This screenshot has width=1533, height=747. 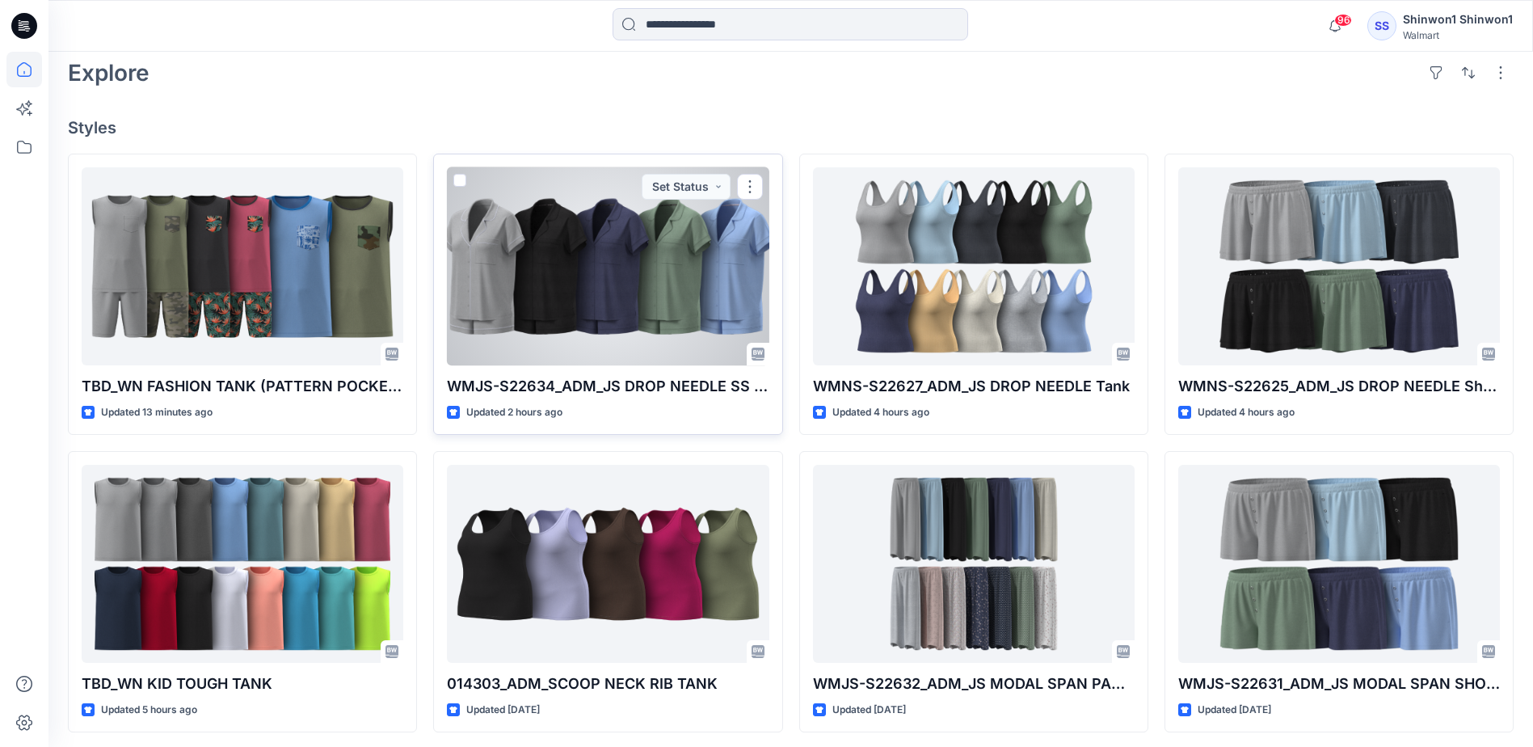 What do you see at coordinates (1339, 563) in the screenshot?
I see `a: WMJS-S22631_ADM_JS MODAL SPAN SHORTS` at bounding box center [1339, 563].